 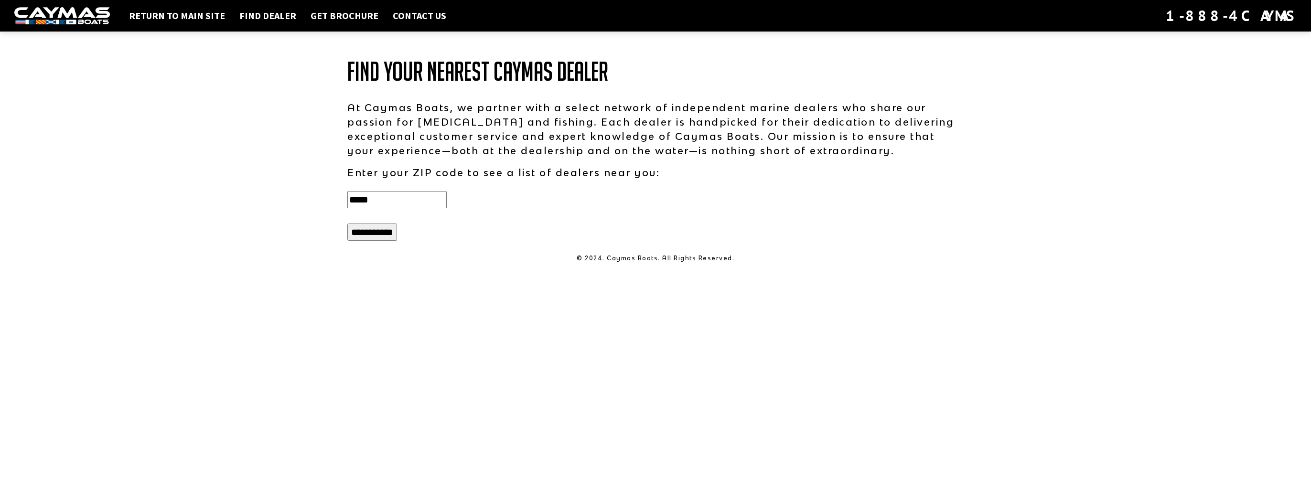 What do you see at coordinates (419, 16) in the screenshot?
I see `a: Contact Us` at bounding box center [419, 16].